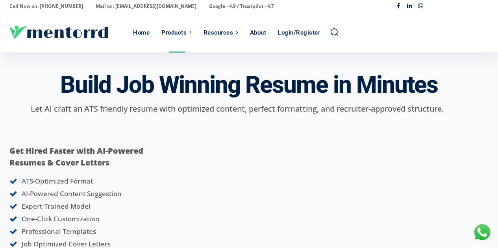 This screenshot has height=248, width=498. What do you see at coordinates (482, 232) in the screenshot?
I see `div: Chat with Us` at bounding box center [482, 232].